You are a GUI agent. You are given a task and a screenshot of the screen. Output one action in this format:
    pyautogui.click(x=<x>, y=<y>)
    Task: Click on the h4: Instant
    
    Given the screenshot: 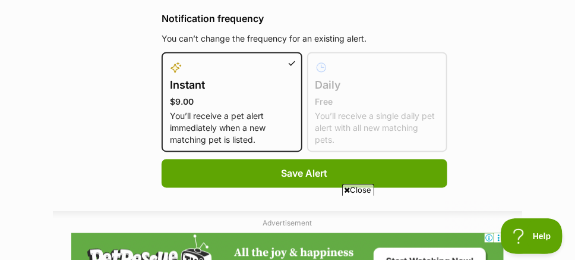 What is the action you would take?
    pyautogui.click(x=232, y=85)
    